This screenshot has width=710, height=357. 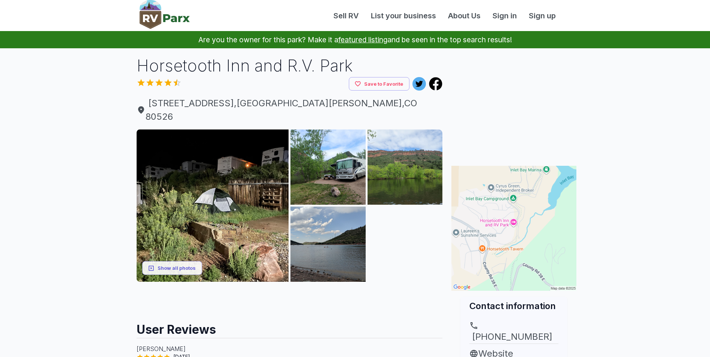 I want to click on img: AAcXr8oS1wfaW9NhN10xDHqIBniMstIRzuVWGfy4MZR3o75z3HGBjg-ZkDMzbUYk0GQ_vxrZsFw4CpXGWaM3i2puOQ5V39_PZ..., so click(x=212, y=205).